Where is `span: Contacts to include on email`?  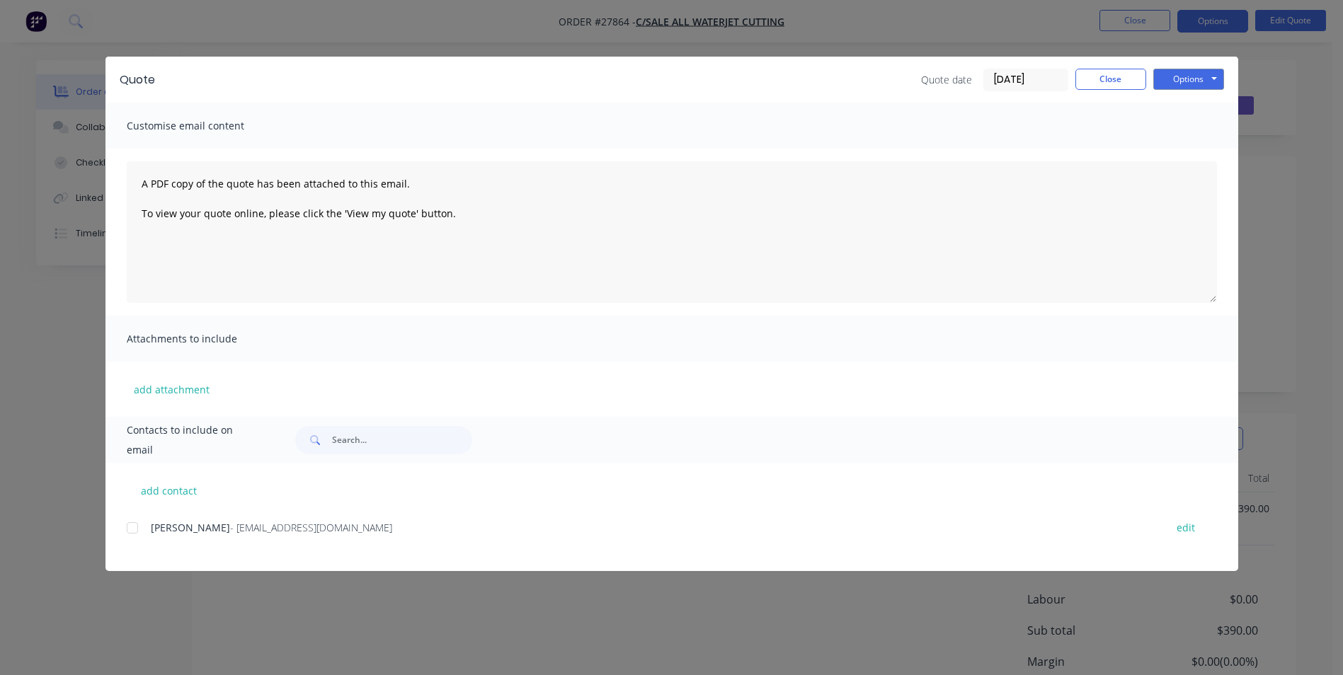
span: Contacts to include on email is located at coordinates (193, 440).